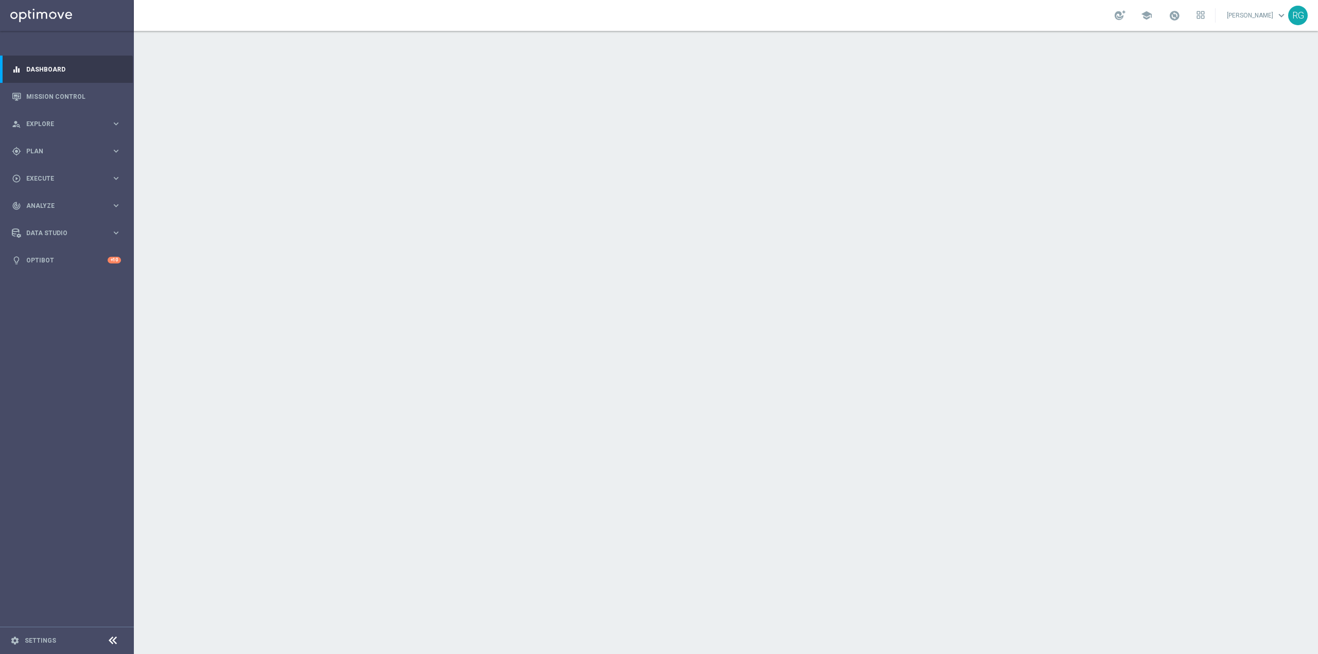  Describe the element at coordinates (67, 260) in the screenshot. I see `a: Optibot` at that location.